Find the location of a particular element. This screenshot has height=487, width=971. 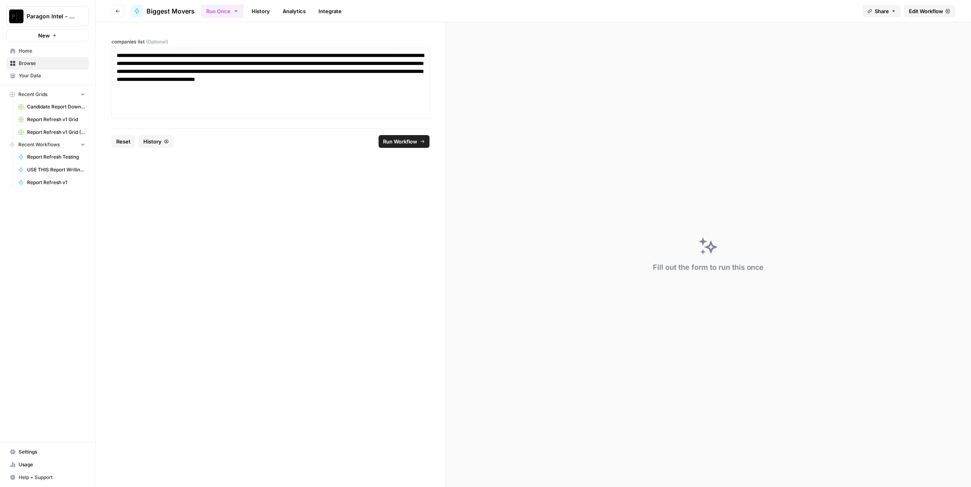

a: History is located at coordinates (261, 11).